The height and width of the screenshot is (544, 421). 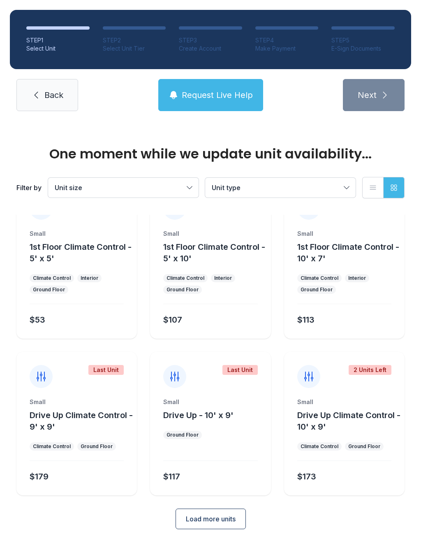 I want to click on div: Filter by, so click(x=29, y=187).